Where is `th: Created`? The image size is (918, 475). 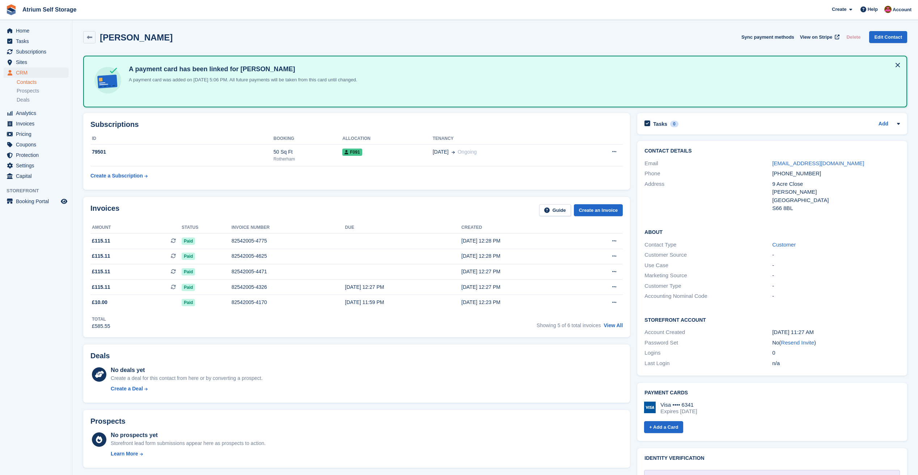
th: Created is located at coordinates (519, 228).